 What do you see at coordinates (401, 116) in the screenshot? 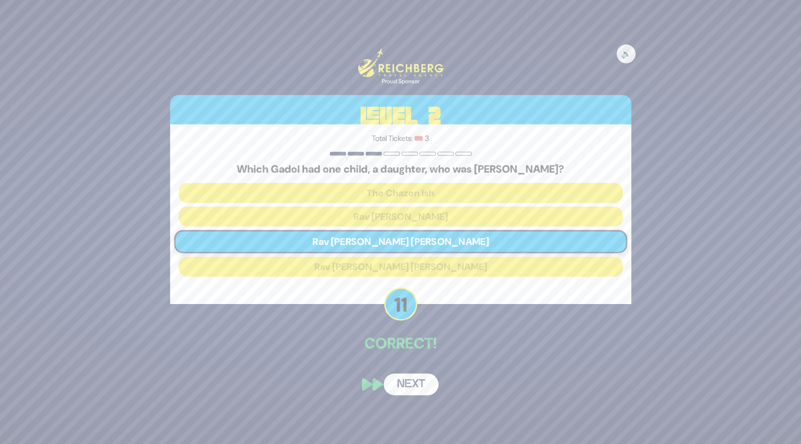
I see `h3: Level 2` at bounding box center [401, 116].